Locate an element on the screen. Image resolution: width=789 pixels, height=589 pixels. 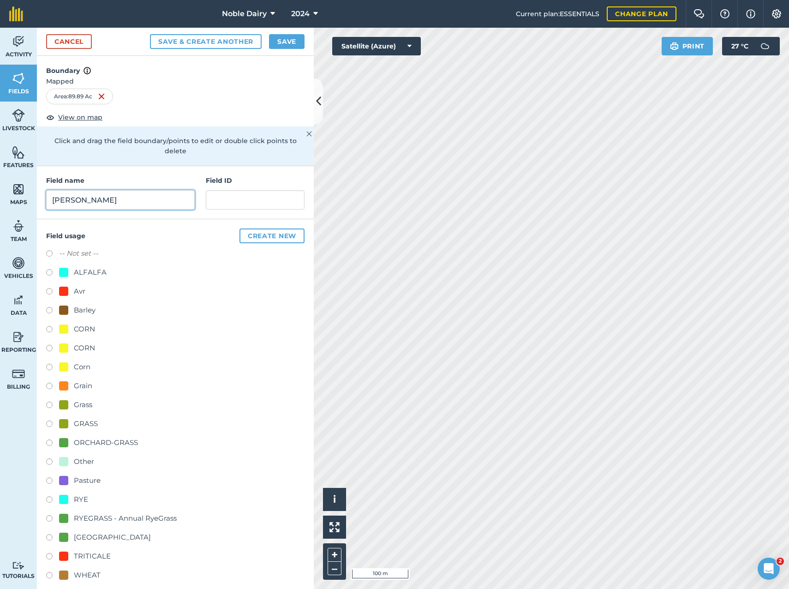
div: ALFALFA is located at coordinates (90, 272).